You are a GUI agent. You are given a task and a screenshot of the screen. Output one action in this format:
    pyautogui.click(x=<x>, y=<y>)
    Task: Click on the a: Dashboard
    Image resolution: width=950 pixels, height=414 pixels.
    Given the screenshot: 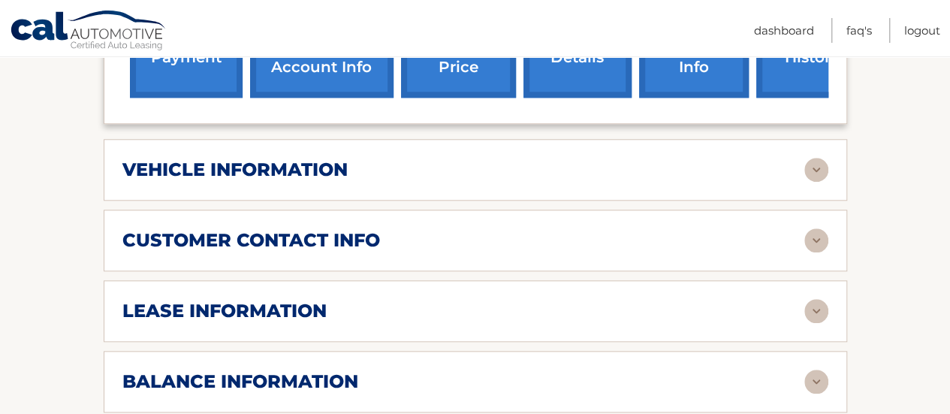 What is the action you would take?
    pyautogui.click(x=784, y=30)
    